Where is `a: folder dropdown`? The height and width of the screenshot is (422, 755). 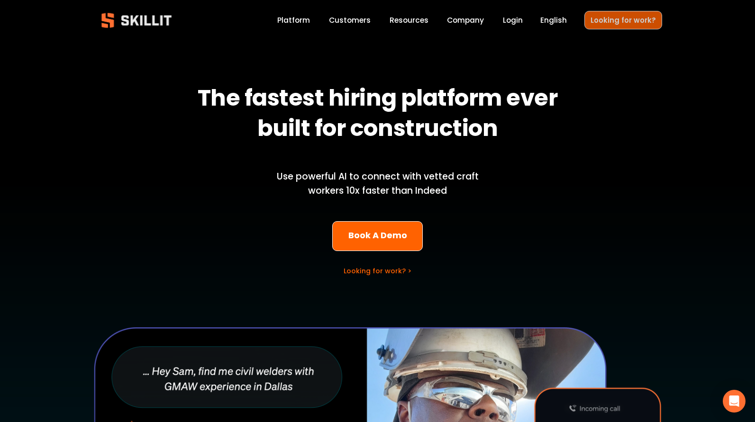 a: folder dropdown is located at coordinates (409, 20).